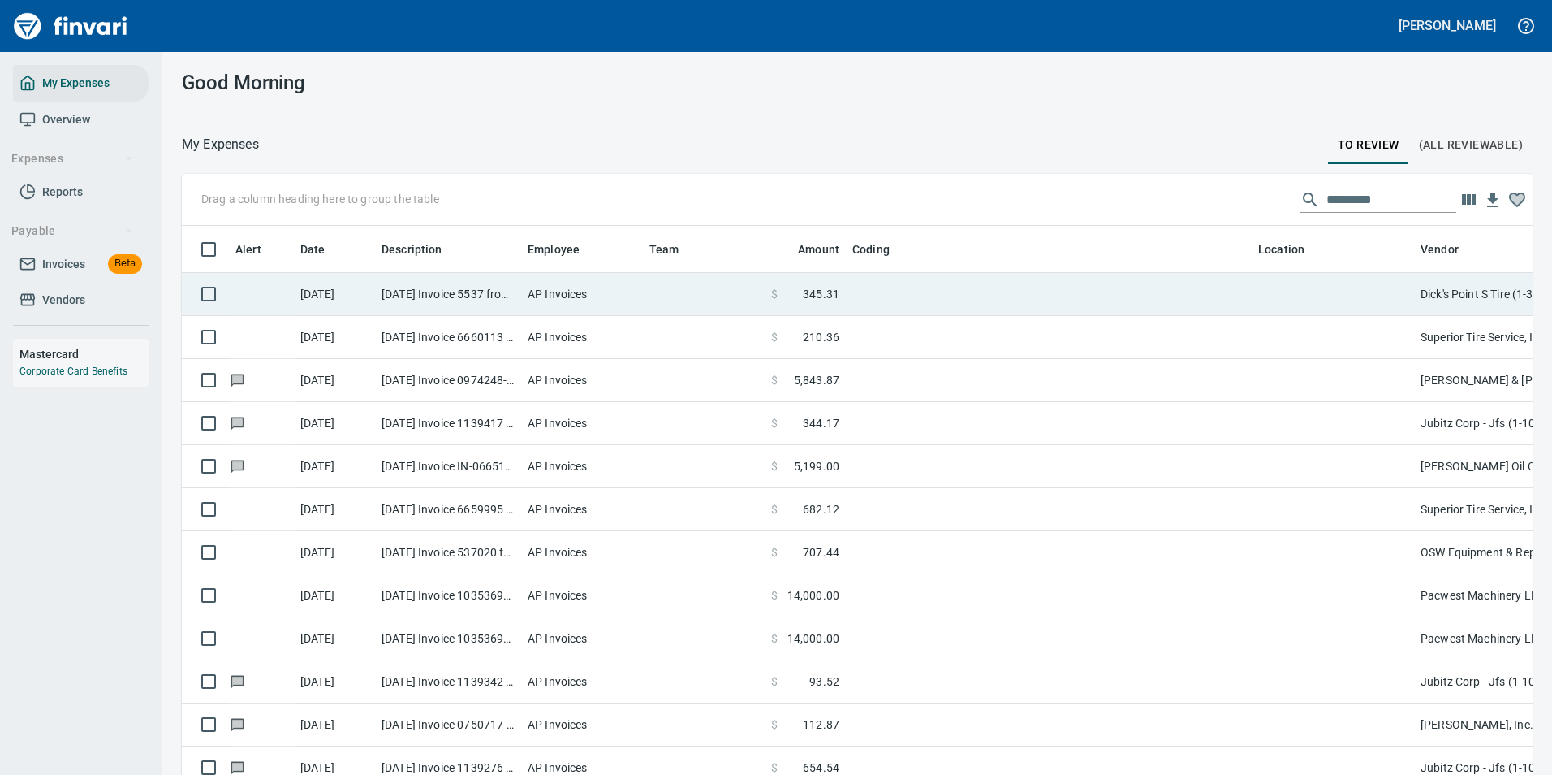 The height and width of the screenshot is (775, 1552). Describe the element at coordinates (821, 423) in the screenshot. I see `span: 344.17` at that location.